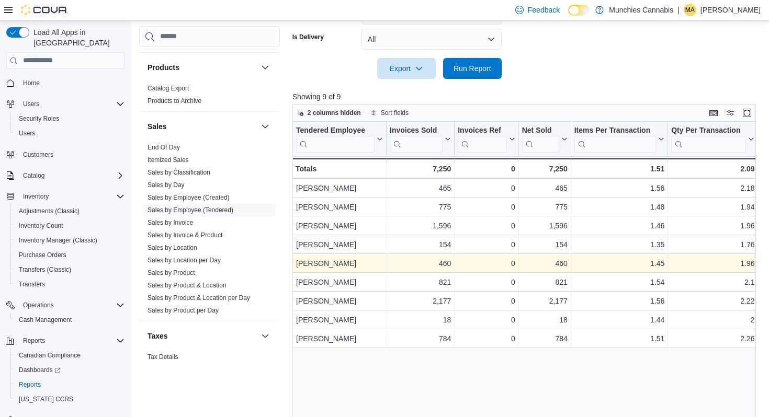 The width and height of the screenshot is (769, 417). Describe the element at coordinates (544, 169) in the screenshot. I see `div: 7,250` at that location.